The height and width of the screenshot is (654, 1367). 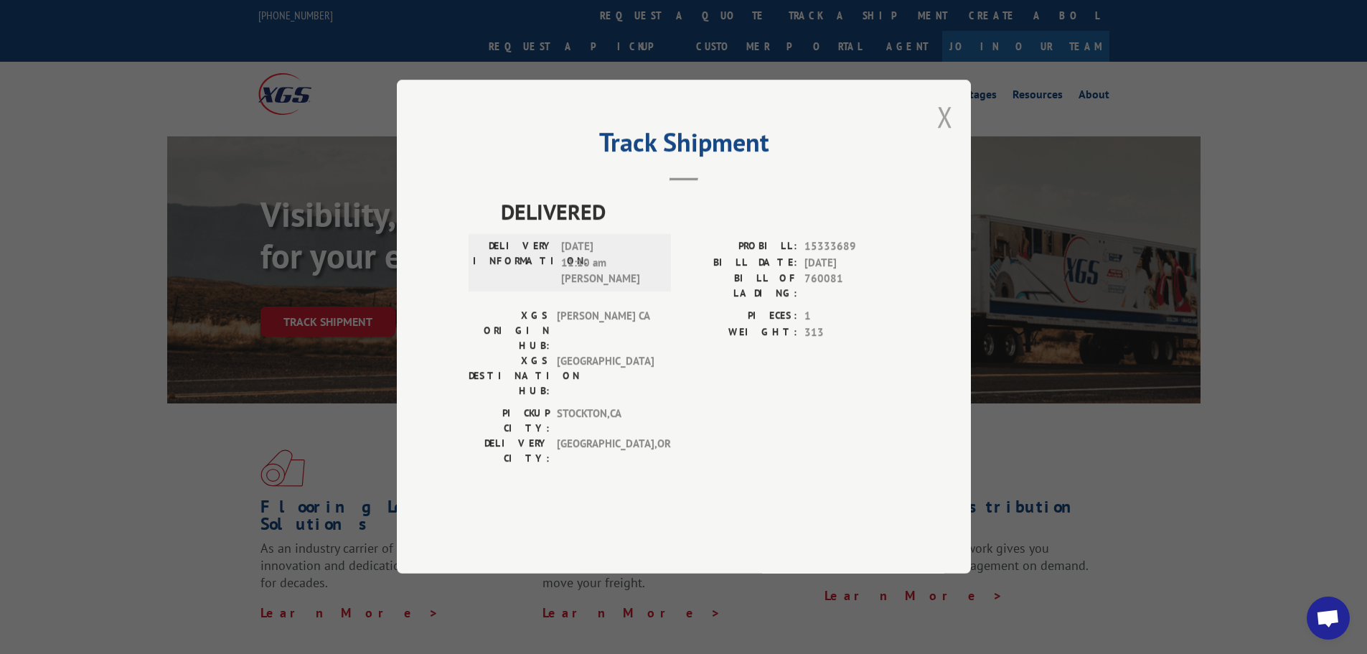 I want to click on button: Close modal, so click(x=945, y=116).